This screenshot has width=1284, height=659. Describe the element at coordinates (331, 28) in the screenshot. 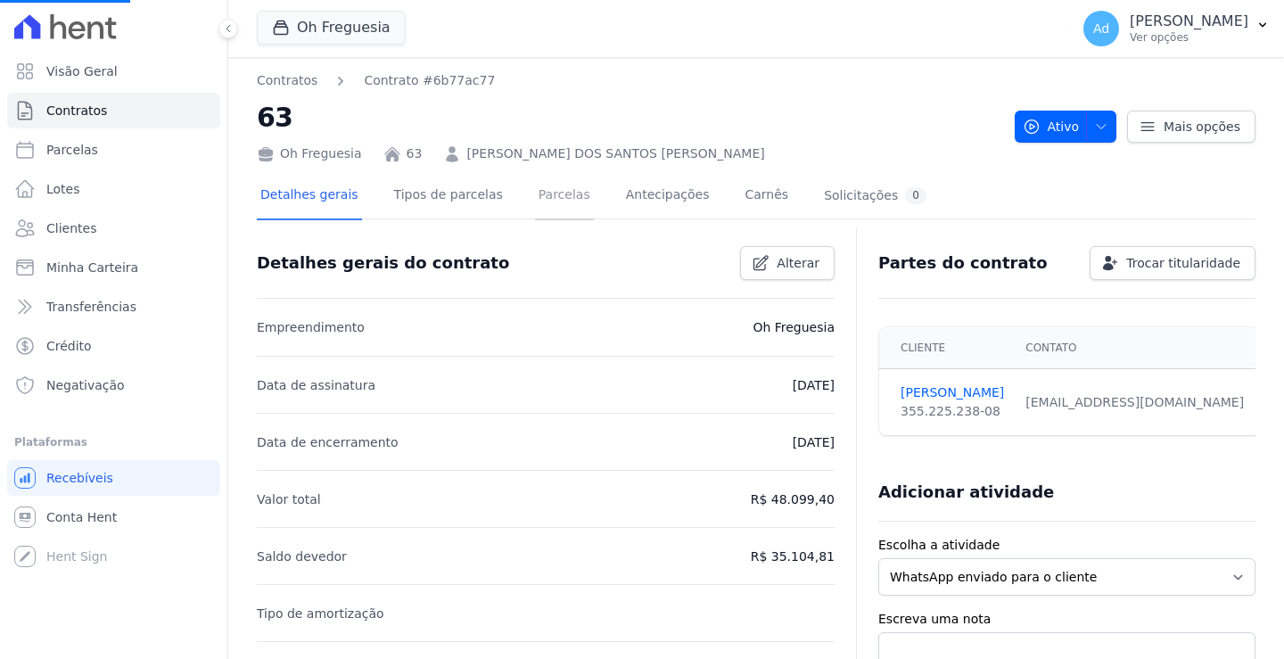

I see `button: Oh Freguesia` at that location.